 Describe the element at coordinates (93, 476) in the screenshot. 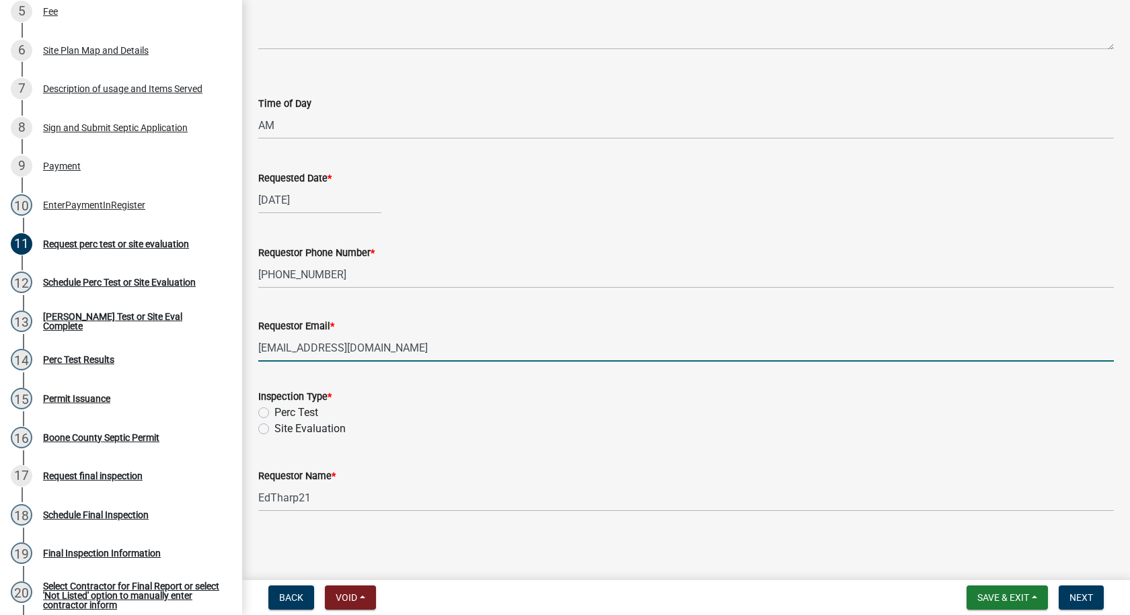

I see `div: Request final inspection` at that location.